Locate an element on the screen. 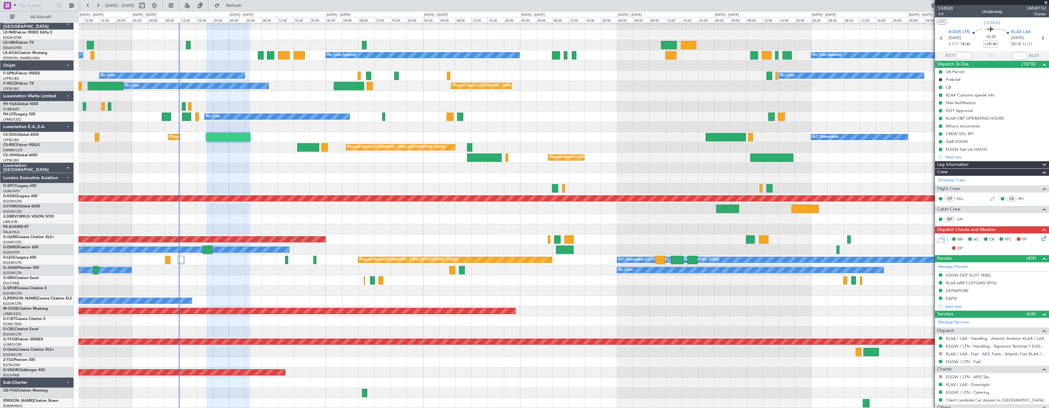 Image resolution: width=1049 pixels, height=408 pixels. span: G-FJET is located at coordinates (9, 319).